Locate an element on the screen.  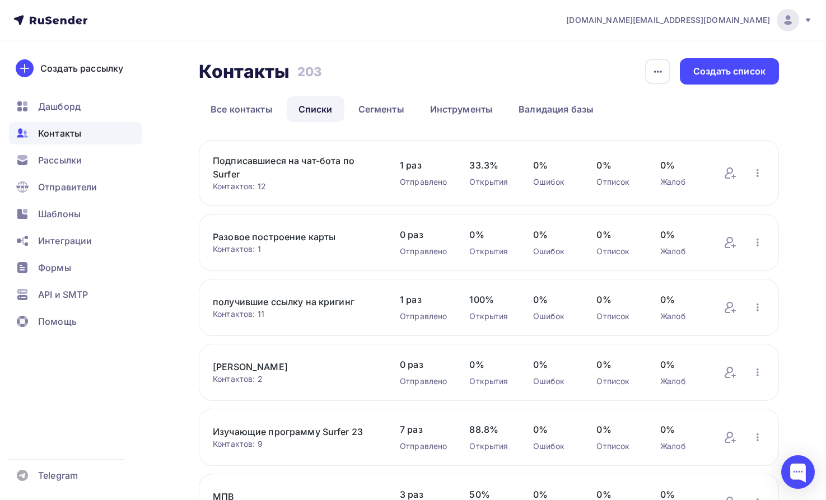
span: 100% is located at coordinates (490, 300).